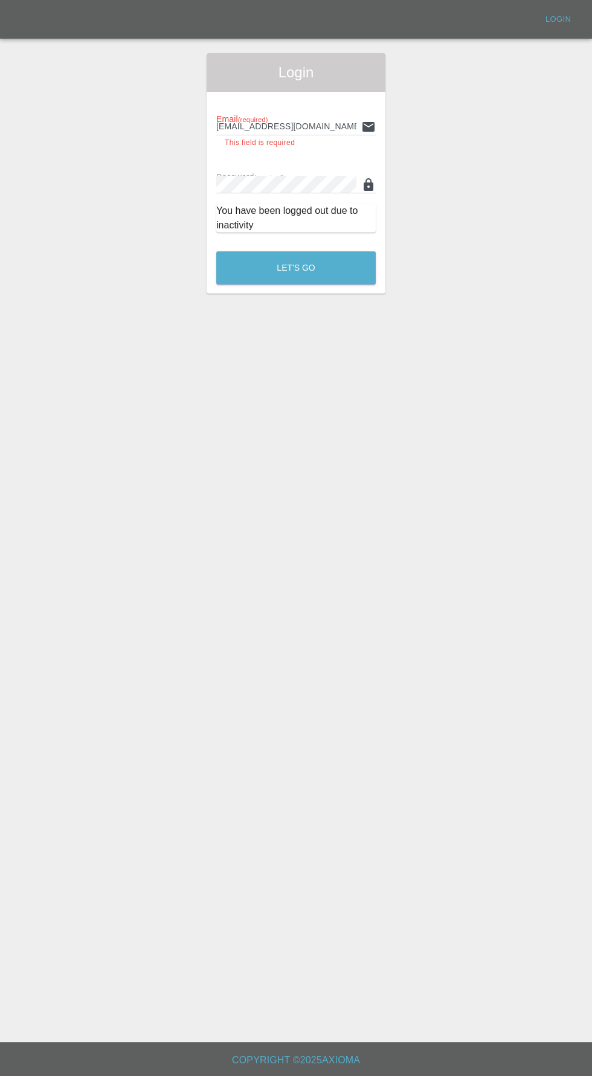 Image resolution: width=592 pixels, height=1076 pixels. I want to click on a: Login, so click(558, 19).